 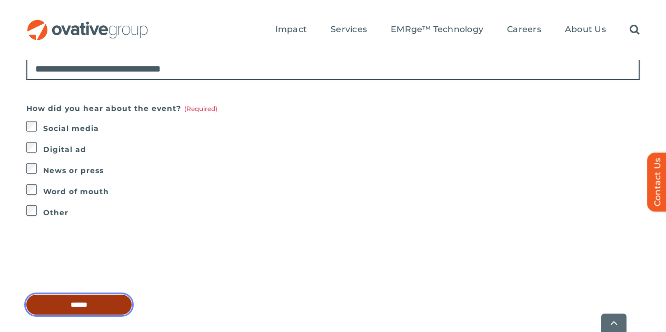 What do you see at coordinates (348, 29) in the screenshot?
I see `span: Services` at bounding box center [348, 29].